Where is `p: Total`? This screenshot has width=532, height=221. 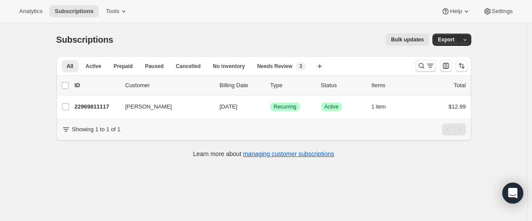 p: Total is located at coordinates (459, 86).